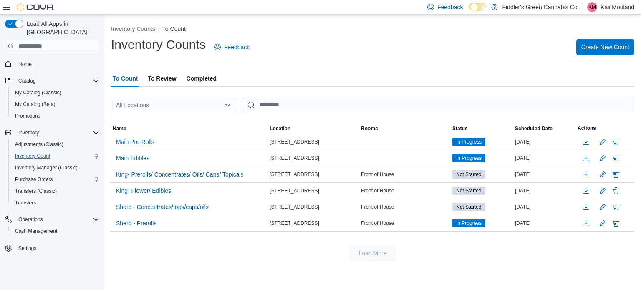 This screenshot has width=641, height=290. Describe the element at coordinates (174, 29) in the screenshot. I see `button: To Count` at that location.